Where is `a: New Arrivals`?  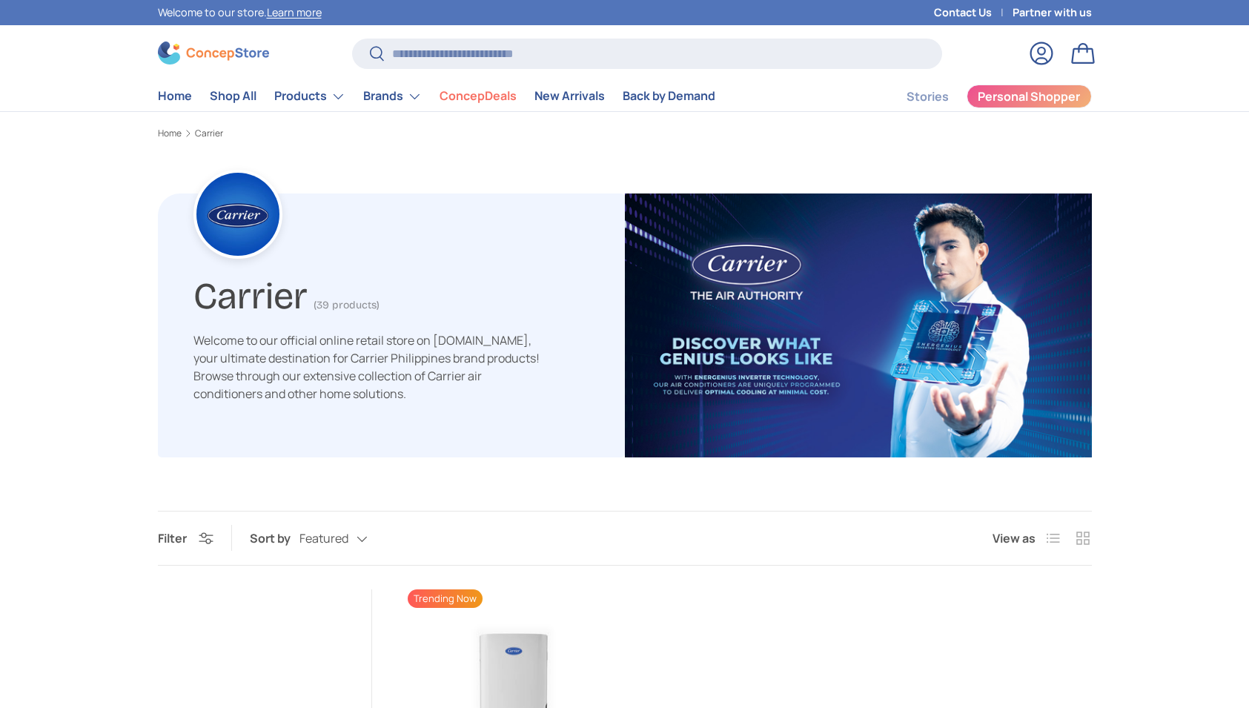
a: New Arrivals is located at coordinates (569, 96).